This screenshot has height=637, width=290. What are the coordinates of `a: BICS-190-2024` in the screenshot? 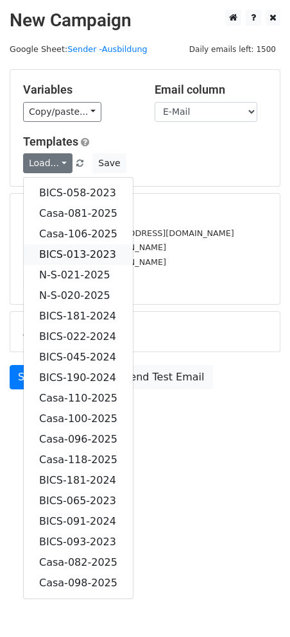 It's located at (78, 378).